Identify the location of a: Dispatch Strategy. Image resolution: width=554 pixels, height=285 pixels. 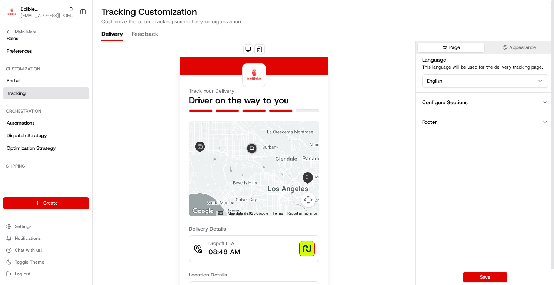
(46, 135).